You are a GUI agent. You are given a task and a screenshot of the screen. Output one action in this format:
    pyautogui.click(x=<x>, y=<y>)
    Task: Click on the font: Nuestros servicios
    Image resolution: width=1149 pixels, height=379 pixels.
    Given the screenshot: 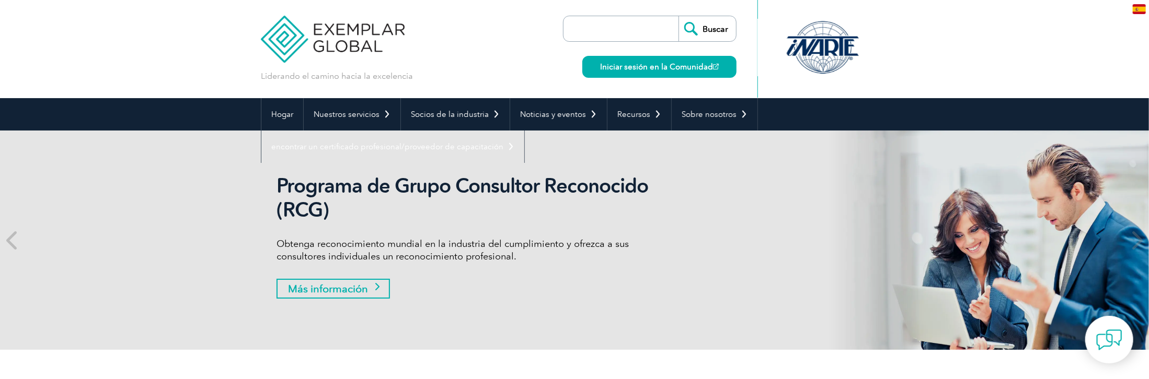 What is the action you would take?
    pyautogui.click(x=347, y=114)
    